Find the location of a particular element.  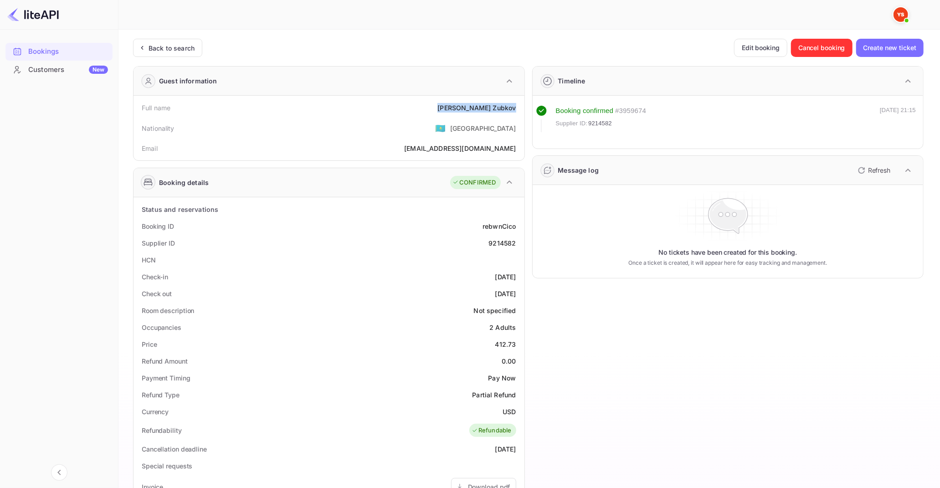

div: 9214582 is located at coordinates (502, 243).